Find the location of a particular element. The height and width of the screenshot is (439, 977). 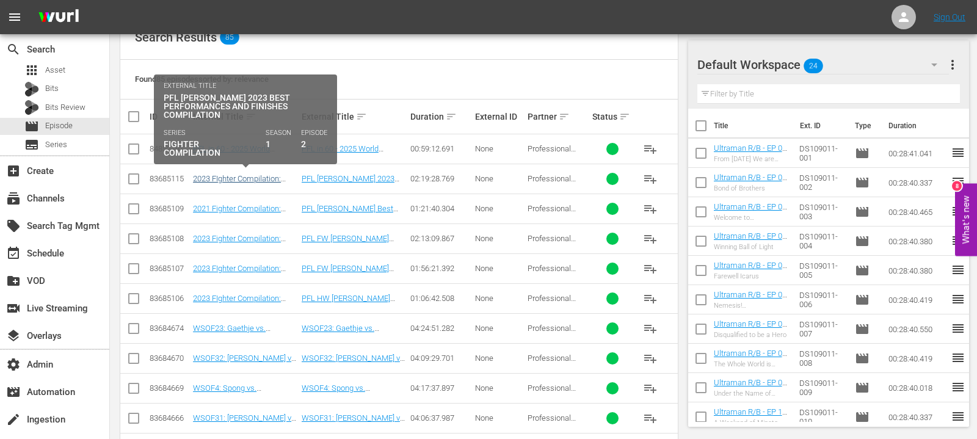

div: 83684669 is located at coordinates (169, 388).